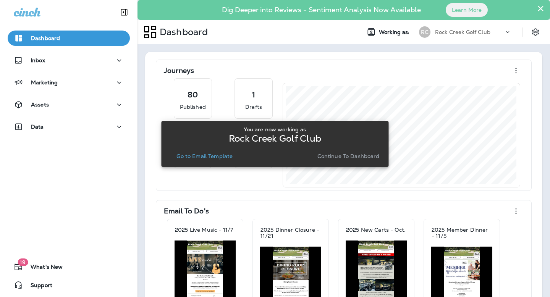 This screenshot has height=297, width=550. Describe the element at coordinates (44, 83) in the screenshot. I see `p: Marketing` at that location.